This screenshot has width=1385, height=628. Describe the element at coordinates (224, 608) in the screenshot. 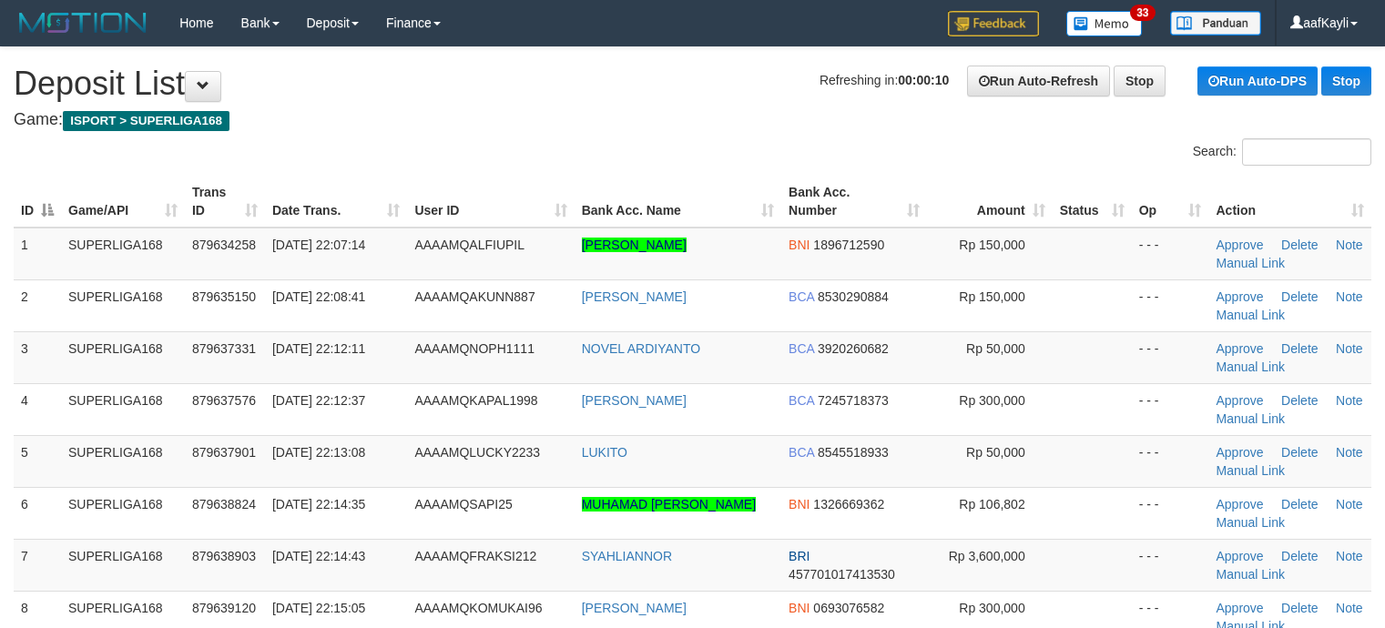

I see `span: 879639120` at that location.